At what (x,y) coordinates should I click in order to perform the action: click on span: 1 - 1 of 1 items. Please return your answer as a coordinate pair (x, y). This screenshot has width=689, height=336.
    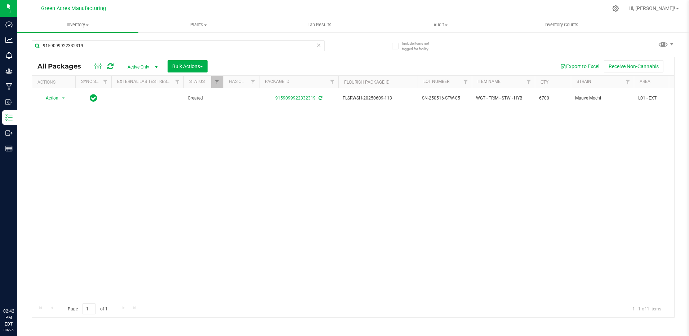
    Looking at the image, I should click on (647, 308).